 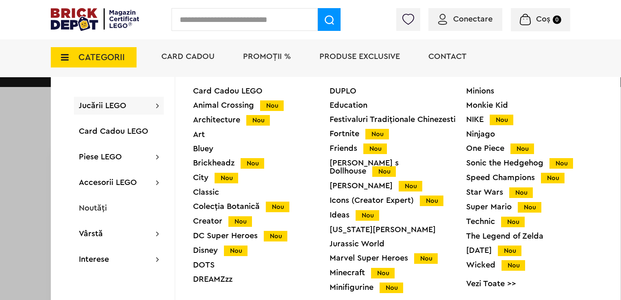 I want to click on a: Produse exclusive, so click(x=360, y=57).